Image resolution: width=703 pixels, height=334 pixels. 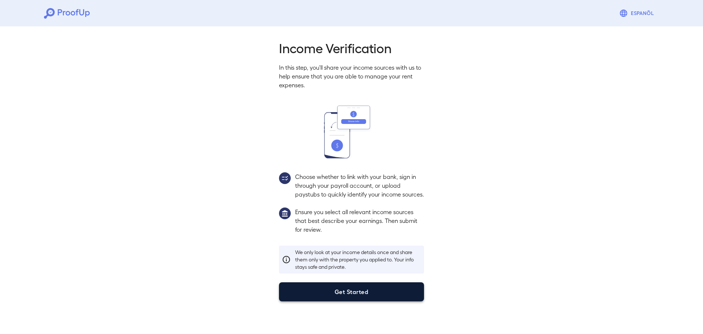 What do you see at coordinates (352, 292) in the screenshot?
I see `button: Get Started` at bounding box center [352, 292].